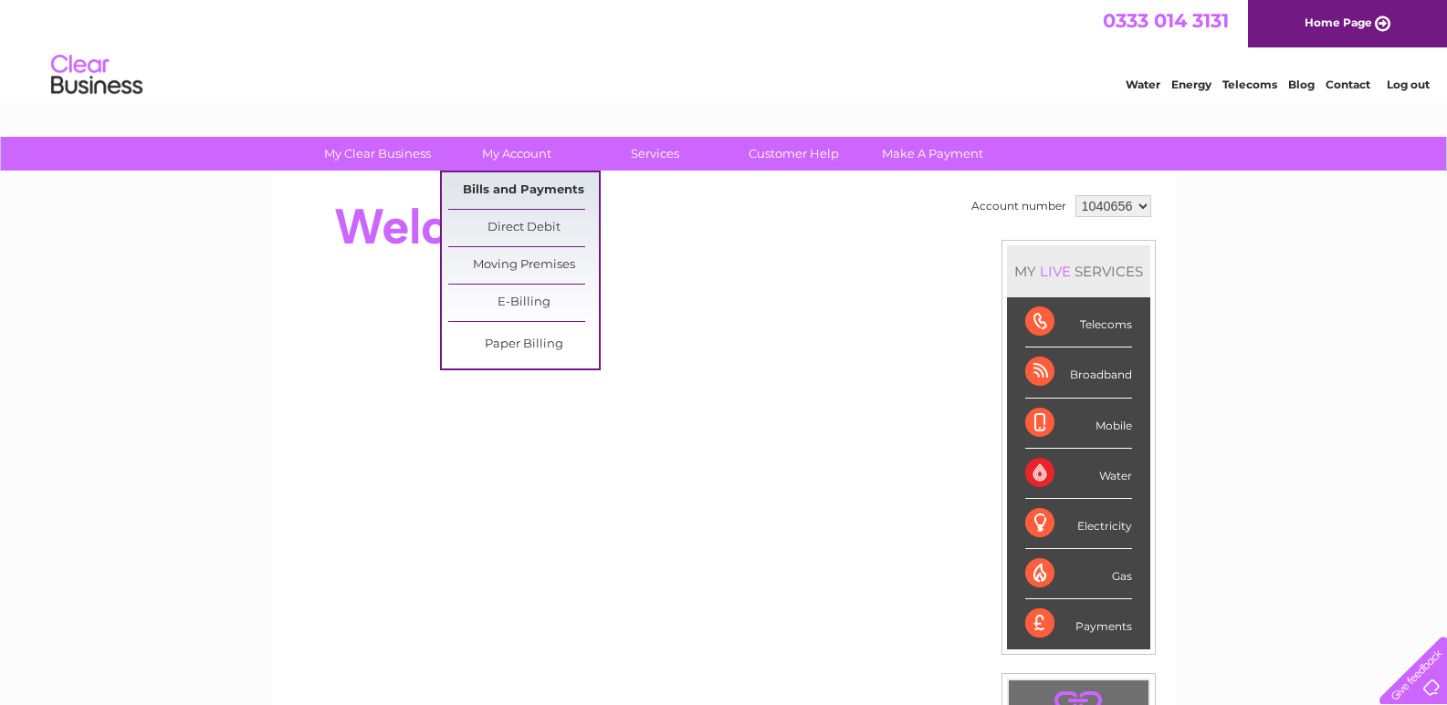 This screenshot has width=1447, height=705. I want to click on a: Direct Debit, so click(523, 228).